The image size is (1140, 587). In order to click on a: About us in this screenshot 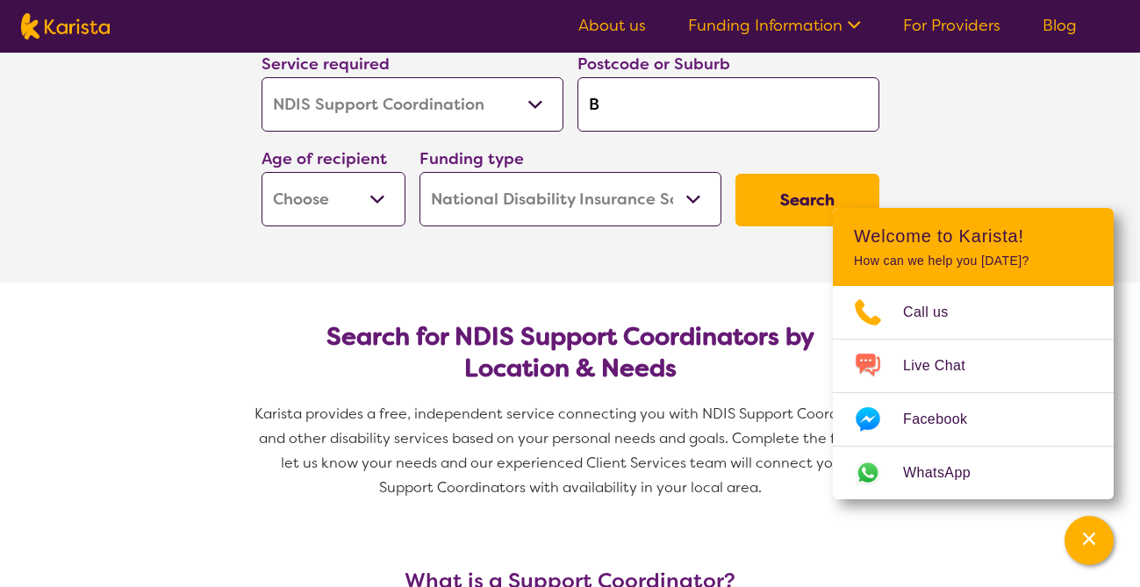, I will do `click(612, 25)`.